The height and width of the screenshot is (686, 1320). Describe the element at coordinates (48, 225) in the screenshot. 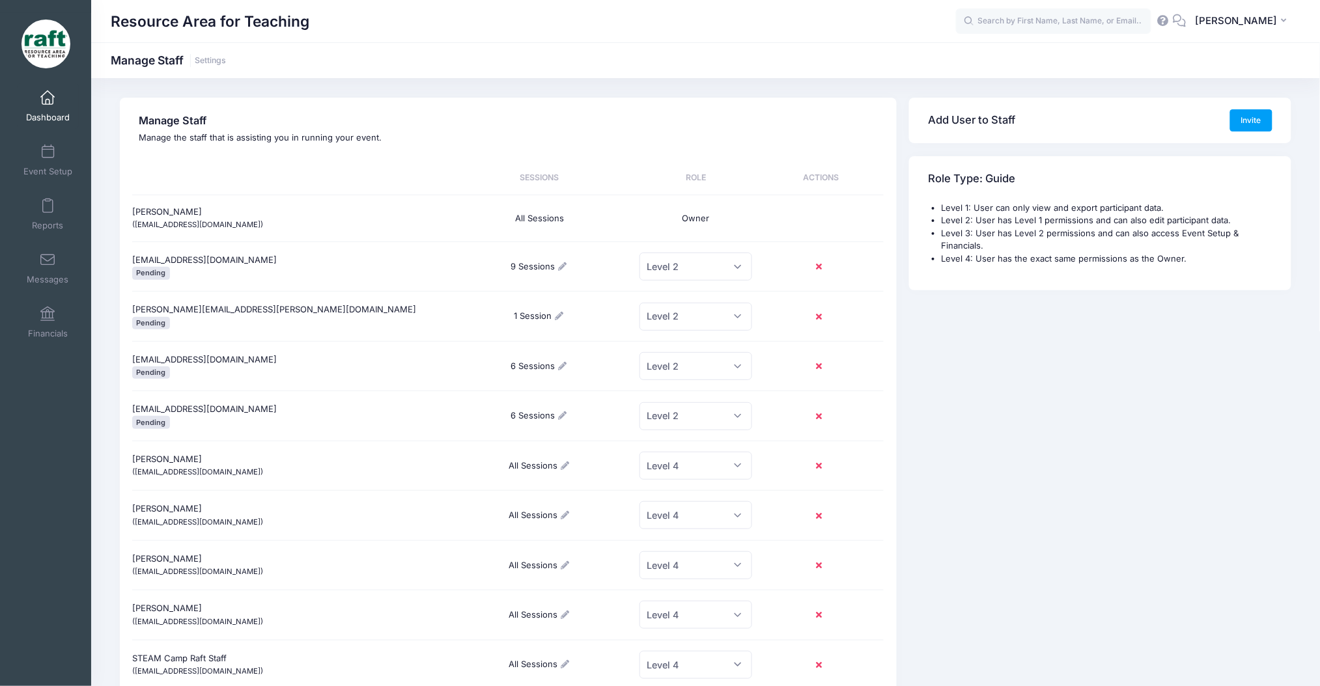

I see `span: Reports` at that location.